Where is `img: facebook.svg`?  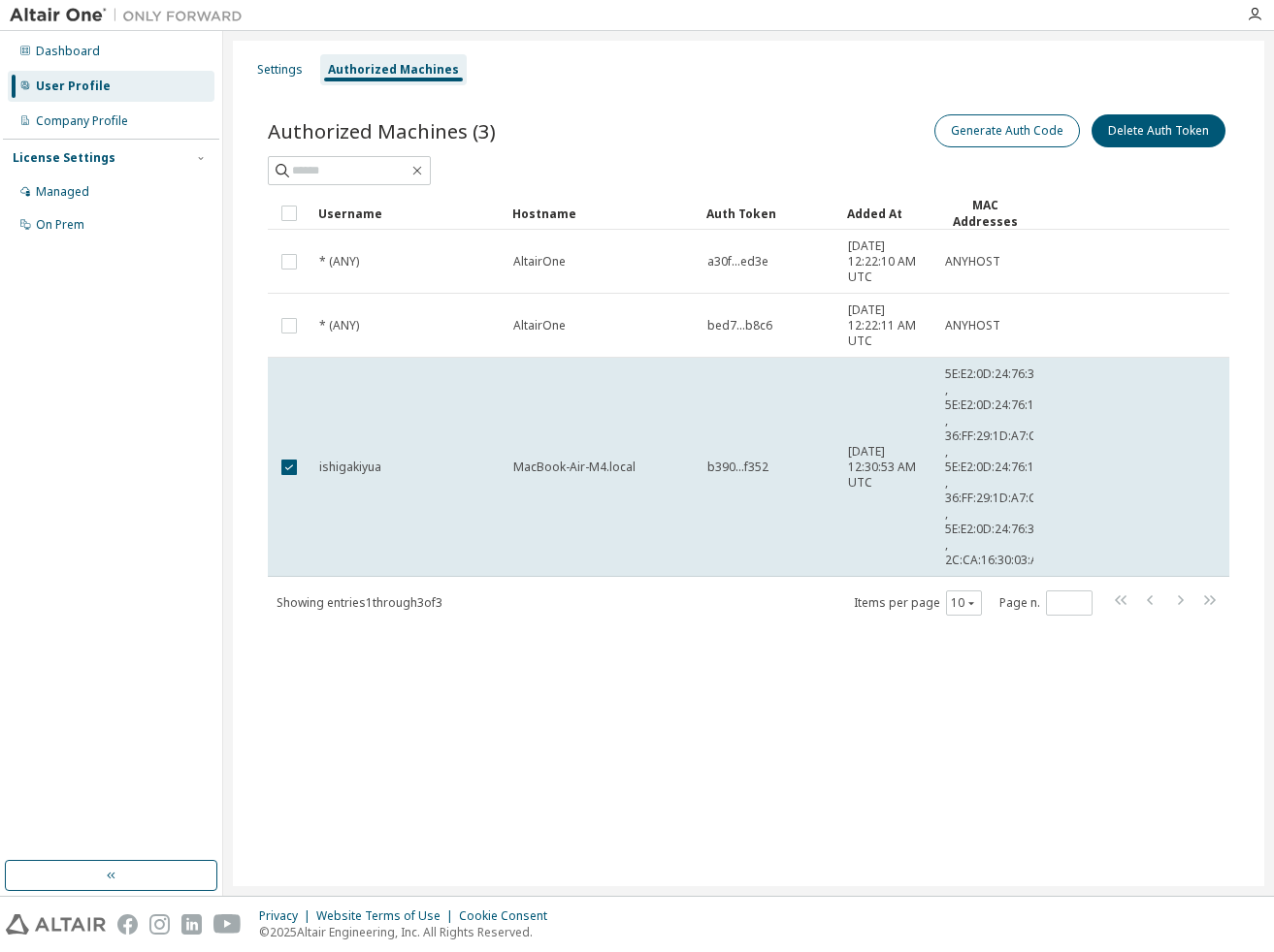
img: facebook.svg is located at coordinates (127, 925).